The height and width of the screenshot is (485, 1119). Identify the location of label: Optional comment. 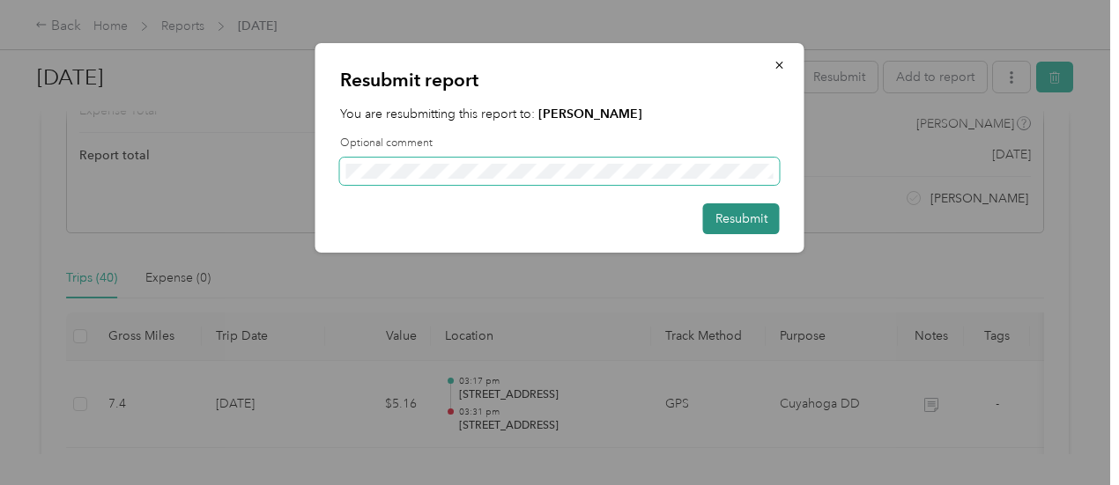
(559, 144).